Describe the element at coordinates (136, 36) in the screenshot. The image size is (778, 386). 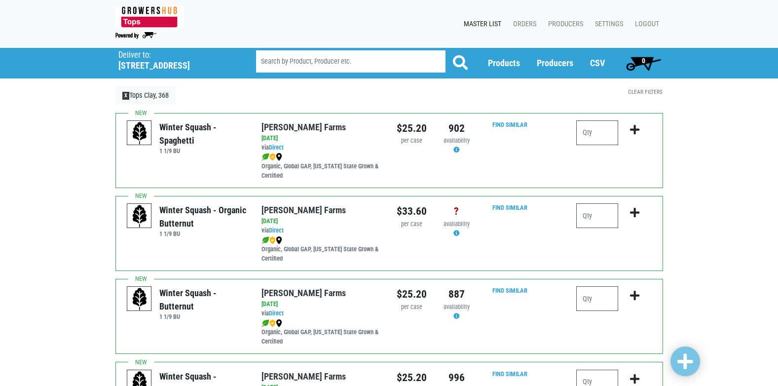
I see `img: Powered by Big Wheelbarrow` at that location.